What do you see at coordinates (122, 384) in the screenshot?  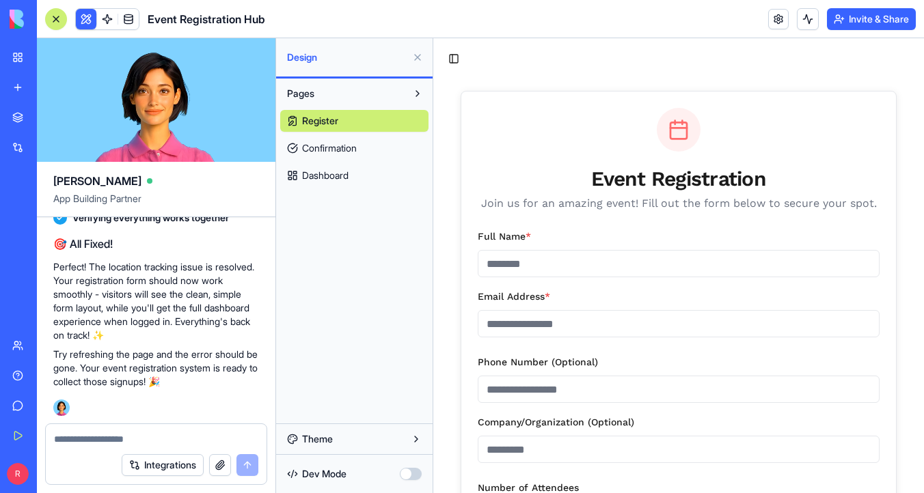 I see `label: Company/Organization (Optional)` at bounding box center [122, 384].